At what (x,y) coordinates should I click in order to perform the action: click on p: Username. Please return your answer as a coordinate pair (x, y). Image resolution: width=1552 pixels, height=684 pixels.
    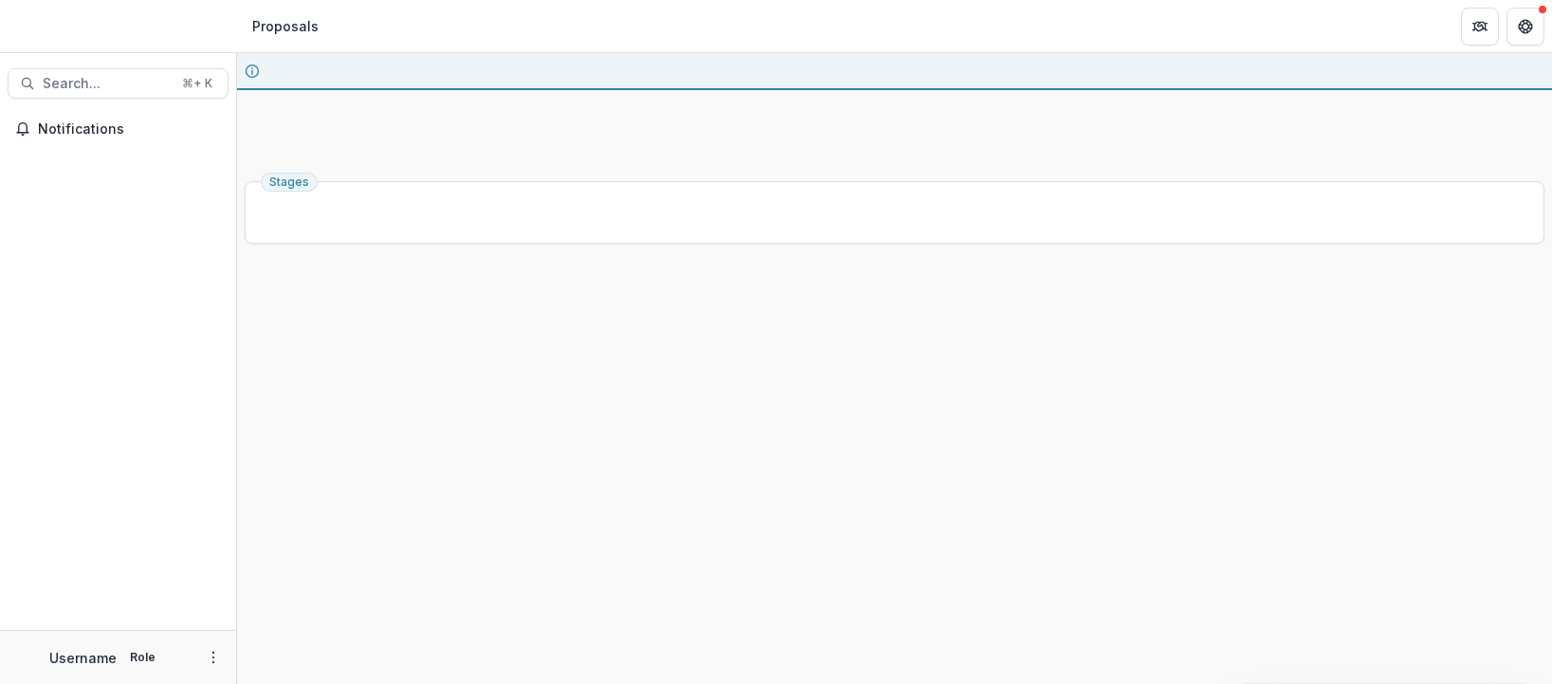
    Looking at the image, I should click on (82, 657).